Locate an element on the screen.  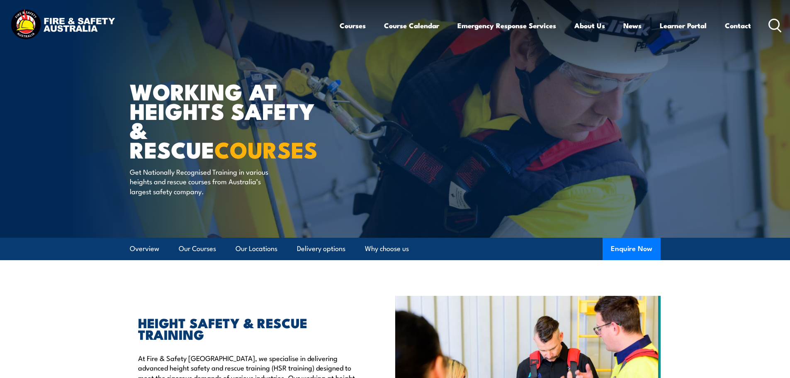
a: Why choose us is located at coordinates (387, 248).